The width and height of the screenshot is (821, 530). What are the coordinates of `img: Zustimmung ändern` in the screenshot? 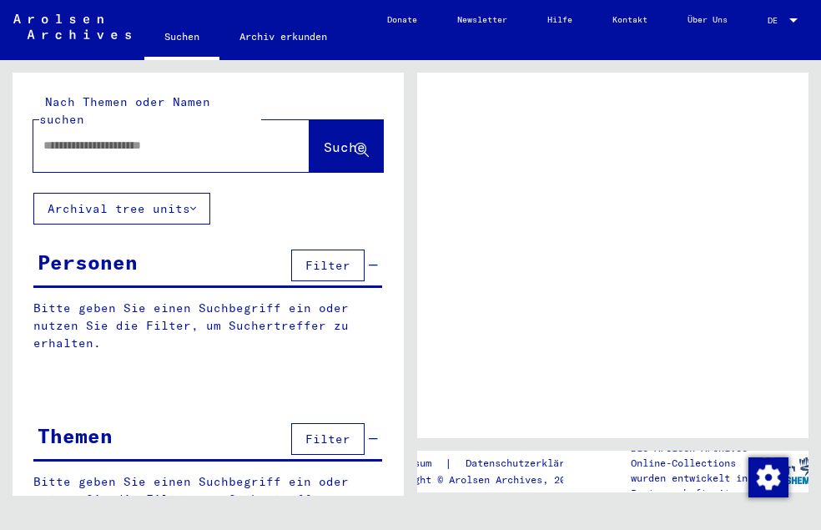 It's located at (768, 477).